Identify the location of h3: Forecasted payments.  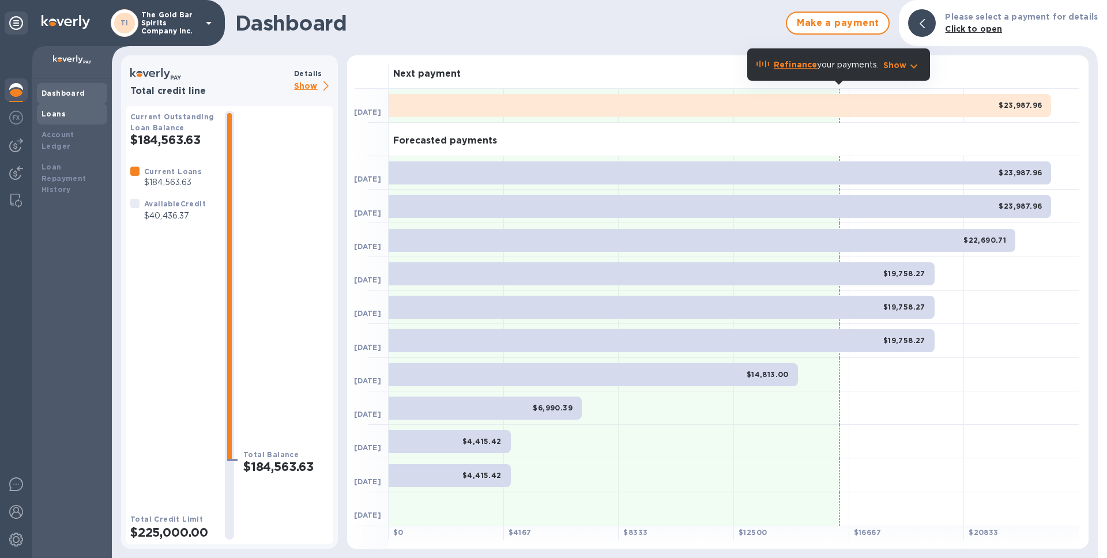
(445, 141).